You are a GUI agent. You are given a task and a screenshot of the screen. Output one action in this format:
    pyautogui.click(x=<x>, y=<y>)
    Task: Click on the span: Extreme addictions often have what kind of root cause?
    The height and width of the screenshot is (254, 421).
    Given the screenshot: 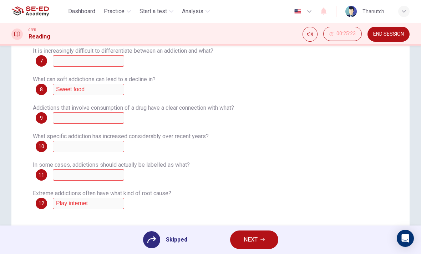 What is the action you would take?
    pyautogui.click(x=102, y=193)
    